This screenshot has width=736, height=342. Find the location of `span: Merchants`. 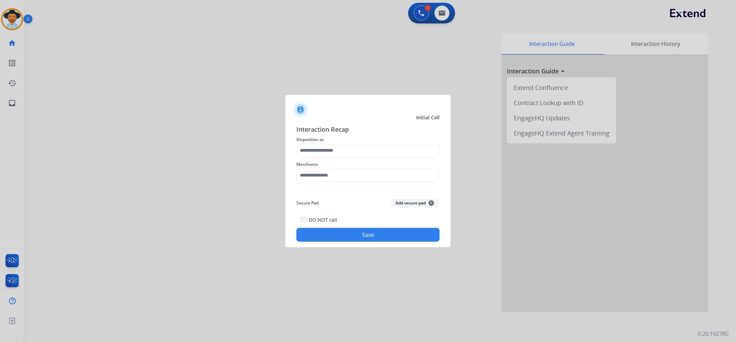

span: Merchants is located at coordinates (368, 165).